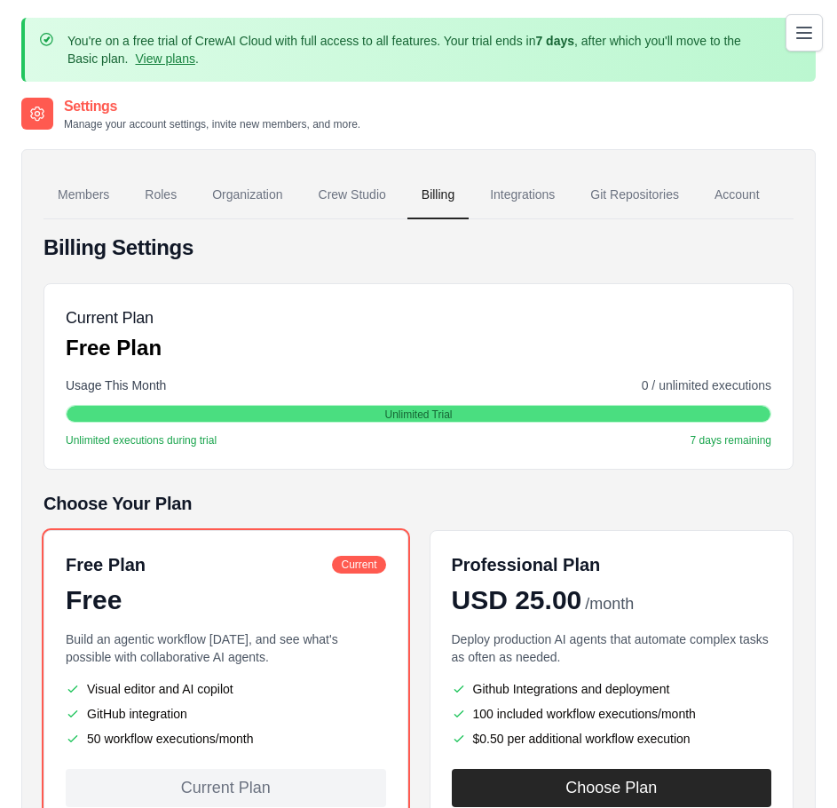 The image size is (837, 808). Describe the element at coordinates (114, 318) in the screenshot. I see `h5: Current Plan` at that location.